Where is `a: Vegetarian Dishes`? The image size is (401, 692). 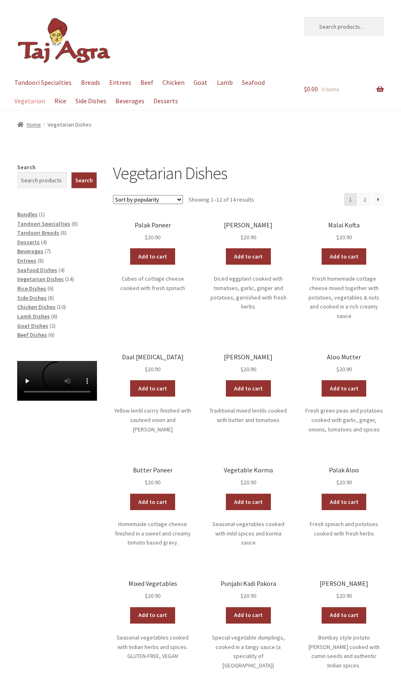
a: Vegetarian Dishes is located at coordinates (41, 279).